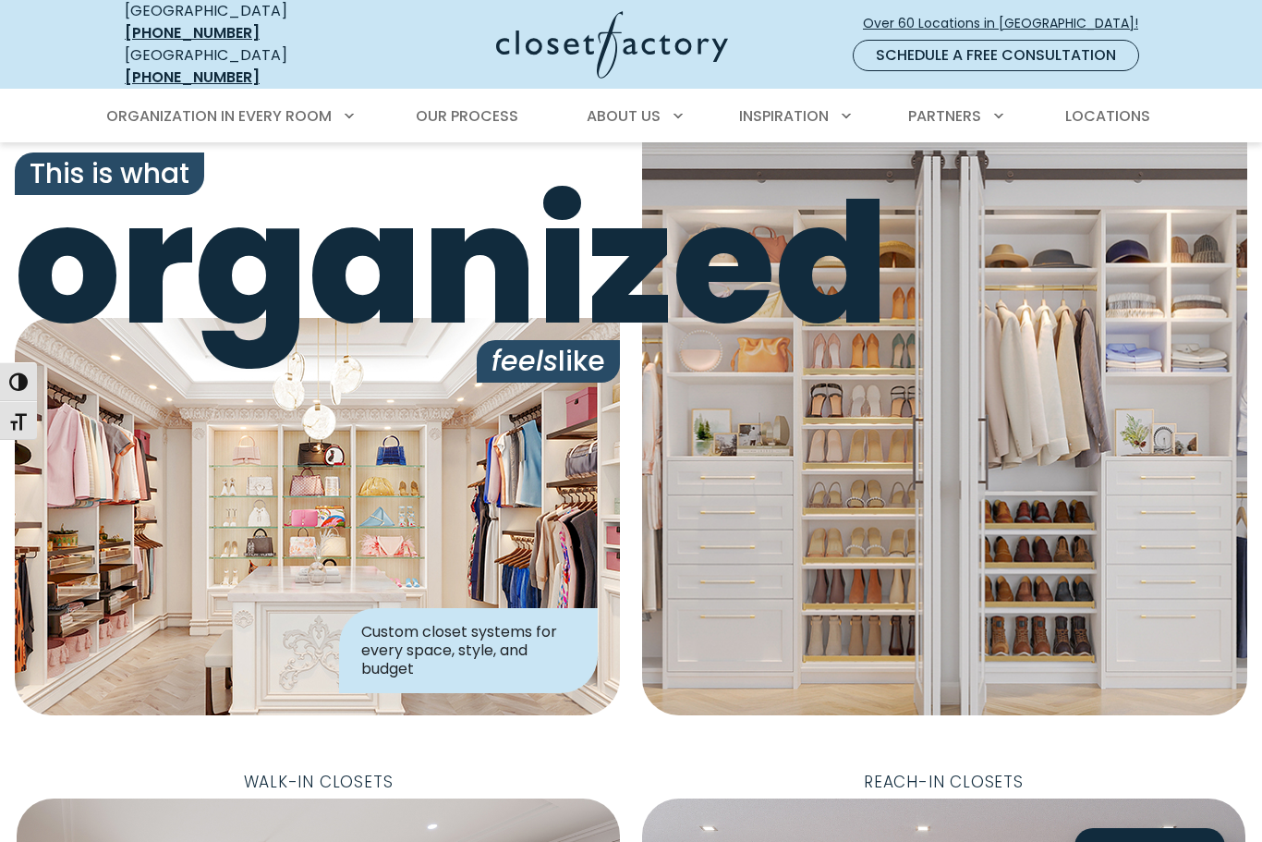  Describe the element at coordinates (612, 44) in the screenshot. I see `img: Closet Factory Logo` at that location.